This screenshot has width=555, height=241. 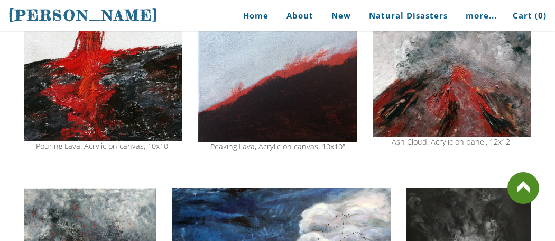 What do you see at coordinates (300, 15) in the screenshot?
I see `a: About` at bounding box center [300, 15].